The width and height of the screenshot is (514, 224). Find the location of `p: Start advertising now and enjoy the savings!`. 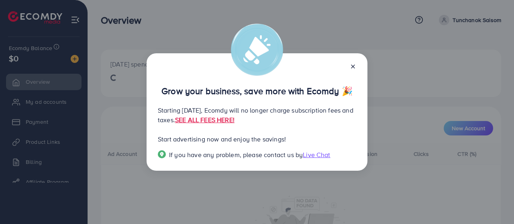

p: Start advertising now and enjoy the savings! is located at coordinates (257, 139).